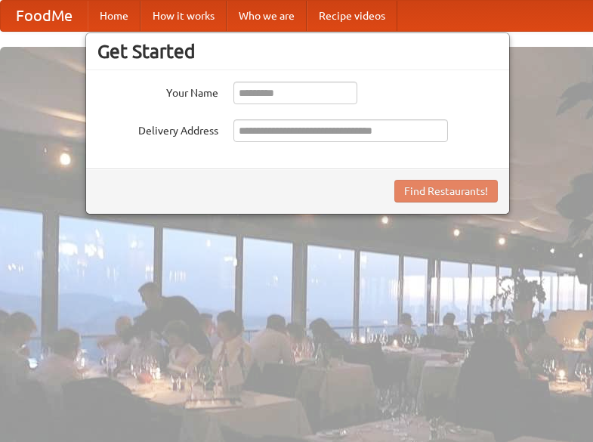 This screenshot has width=593, height=442. I want to click on button: Find Restaurants!, so click(446, 191).